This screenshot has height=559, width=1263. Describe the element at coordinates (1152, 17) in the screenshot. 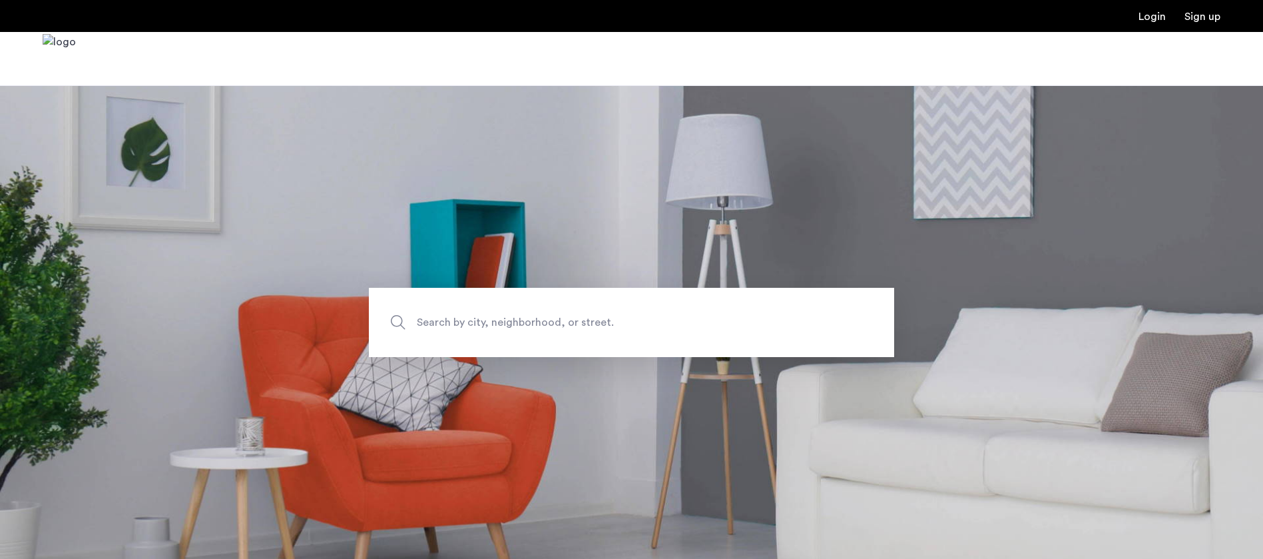

I see `a: Login` at that location.